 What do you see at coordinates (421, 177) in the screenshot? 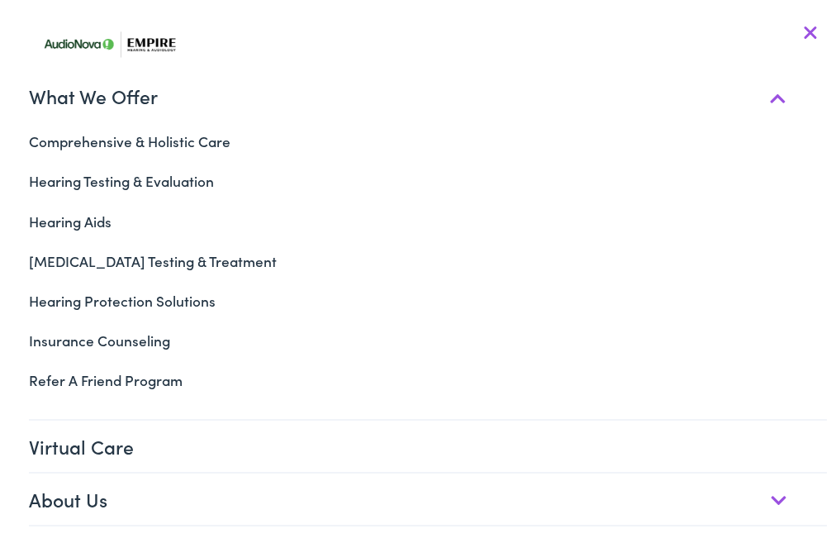
I see `a: Hearing Testing & Evaluation` at bounding box center [421, 177].